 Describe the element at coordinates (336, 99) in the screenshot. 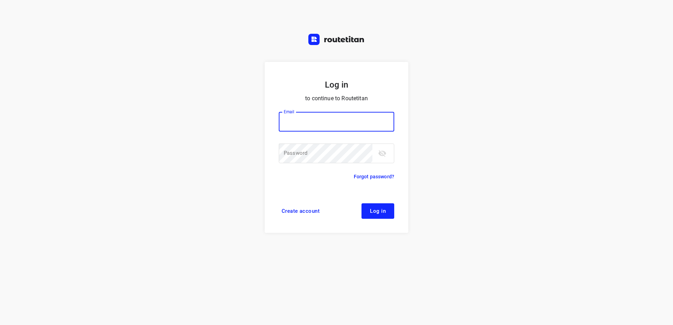

I see `p: to continue to Routetitan` at that location.